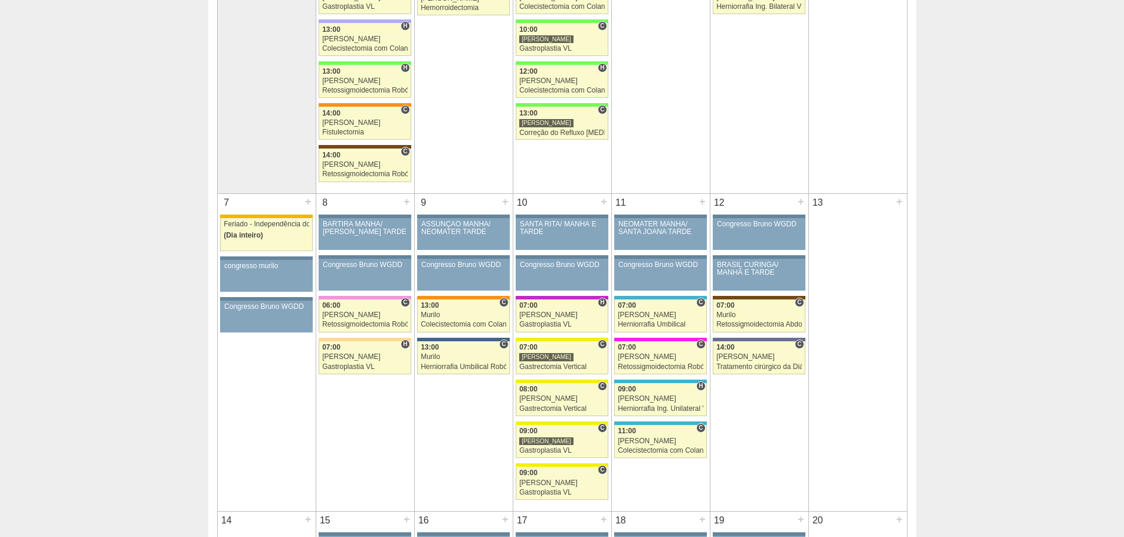 The image size is (1124, 537). I want to click on div: 16, so click(424, 521).